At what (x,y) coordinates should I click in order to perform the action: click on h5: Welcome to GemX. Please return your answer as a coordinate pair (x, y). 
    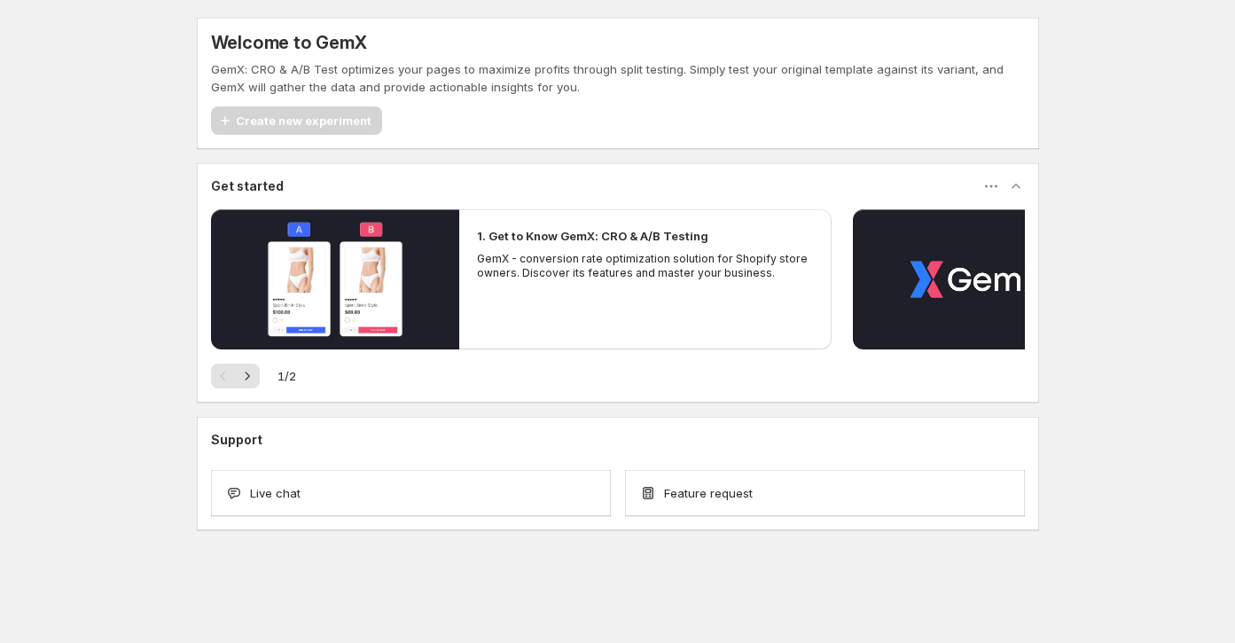
    Looking at the image, I should click on (289, 43).